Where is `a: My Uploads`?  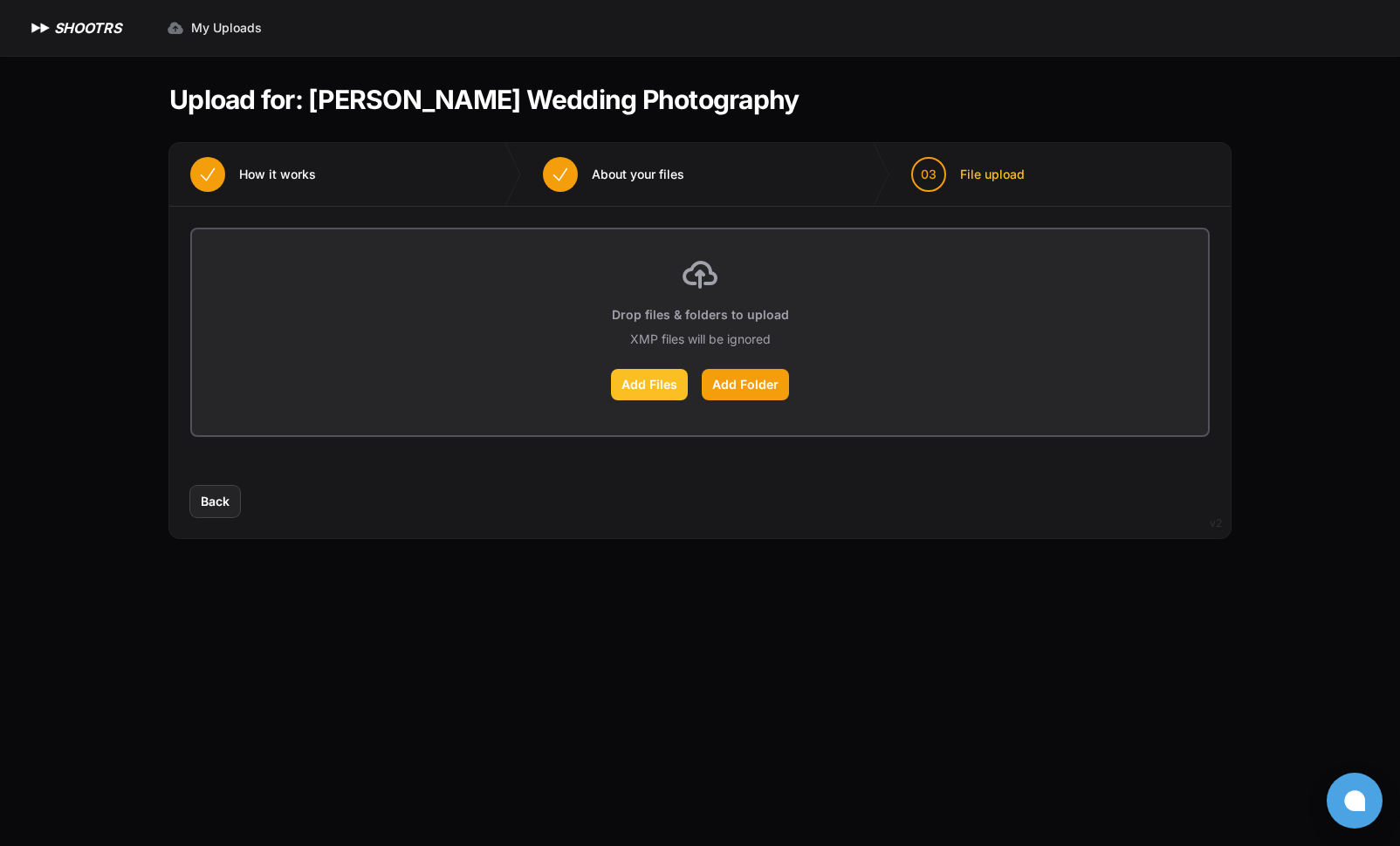 a: My Uploads is located at coordinates (214, 28).